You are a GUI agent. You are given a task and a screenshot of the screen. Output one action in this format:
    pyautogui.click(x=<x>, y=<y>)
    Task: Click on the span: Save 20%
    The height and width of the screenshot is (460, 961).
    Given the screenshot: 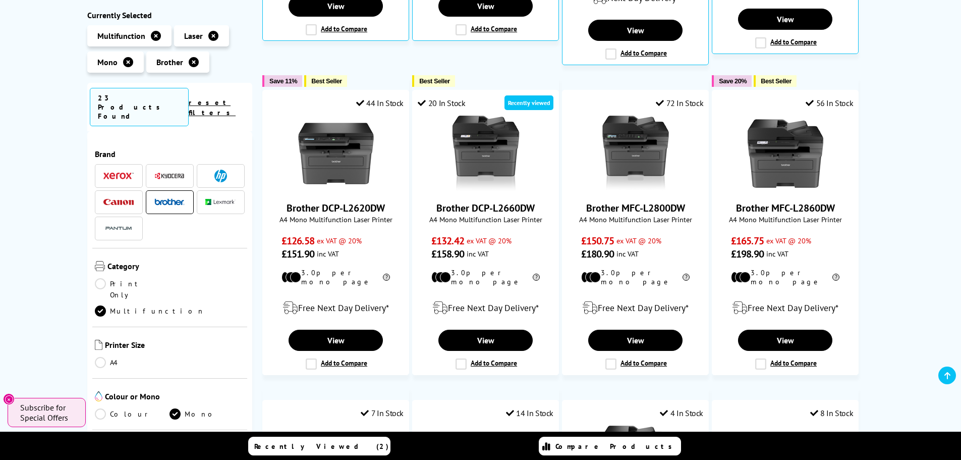 What is the action you would take?
    pyautogui.click(x=733, y=81)
    